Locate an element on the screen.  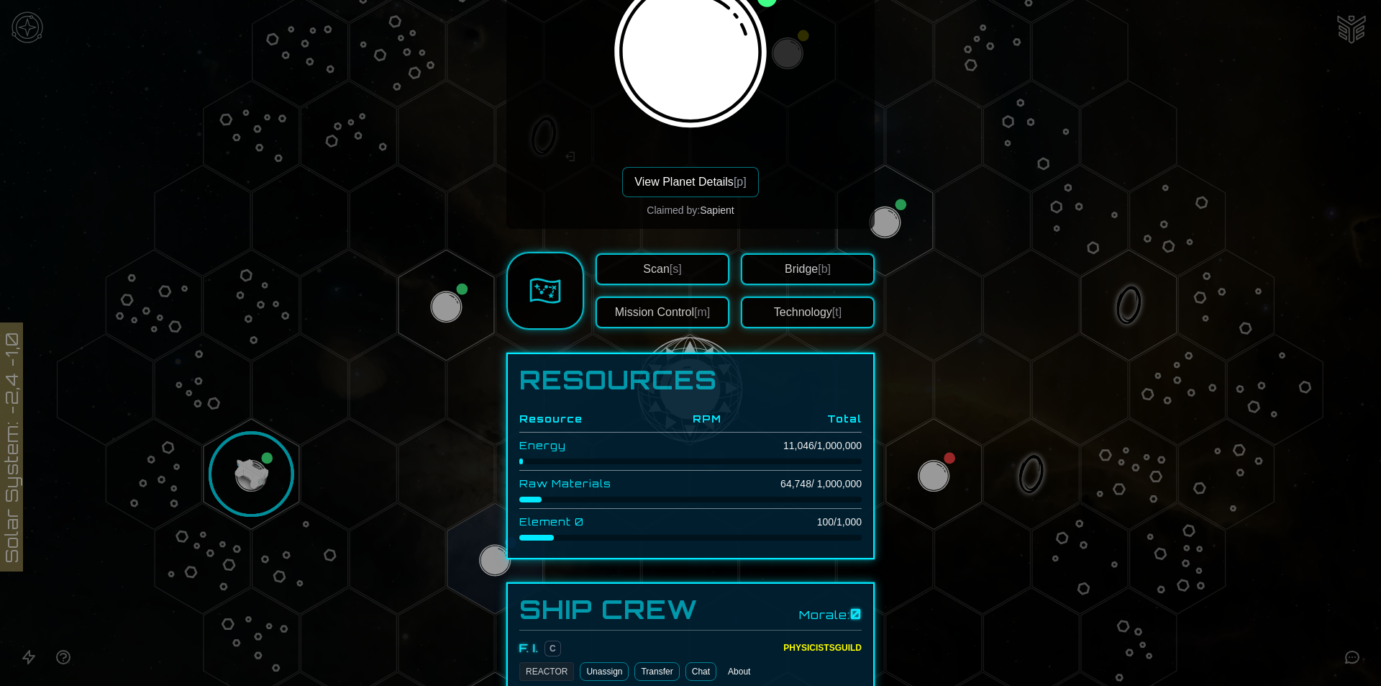
button: Transfer is located at coordinates (657, 671).